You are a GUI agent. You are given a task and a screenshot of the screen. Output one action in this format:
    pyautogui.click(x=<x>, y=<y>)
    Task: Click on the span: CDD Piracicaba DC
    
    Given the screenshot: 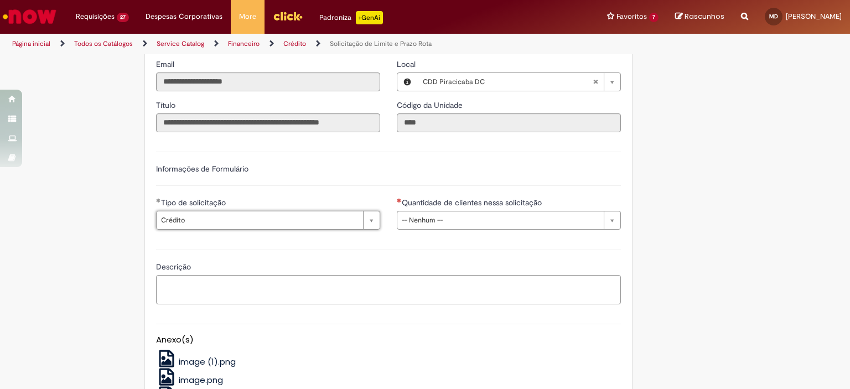 What is the action you would take?
    pyautogui.click(x=507, y=82)
    